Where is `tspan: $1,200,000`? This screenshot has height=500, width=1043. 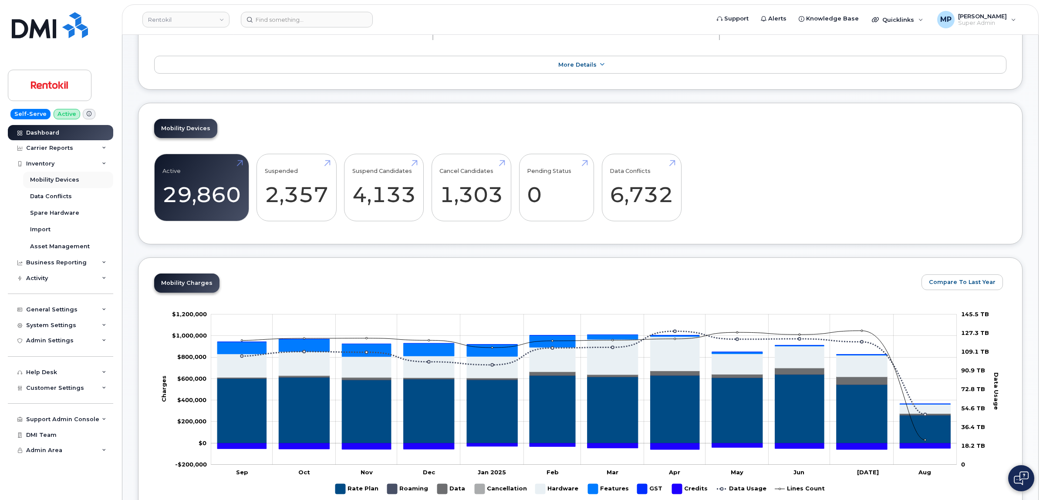
tspan: $1,200,000 is located at coordinates (189, 314).